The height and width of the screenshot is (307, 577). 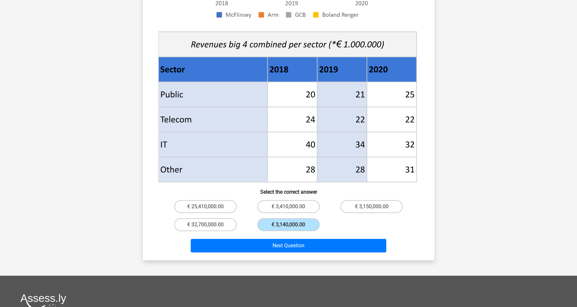 What do you see at coordinates (371, 207) in the screenshot?
I see `label: € 3,150,000.00` at bounding box center [371, 207].